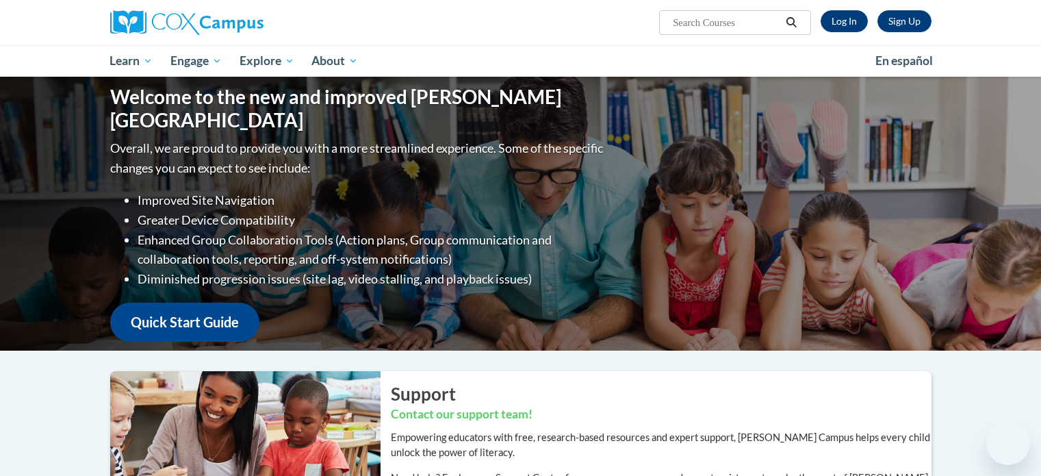 The image size is (1041, 476). Describe the element at coordinates (904, 60) in the screenshot. I see `span: En español` at that location.